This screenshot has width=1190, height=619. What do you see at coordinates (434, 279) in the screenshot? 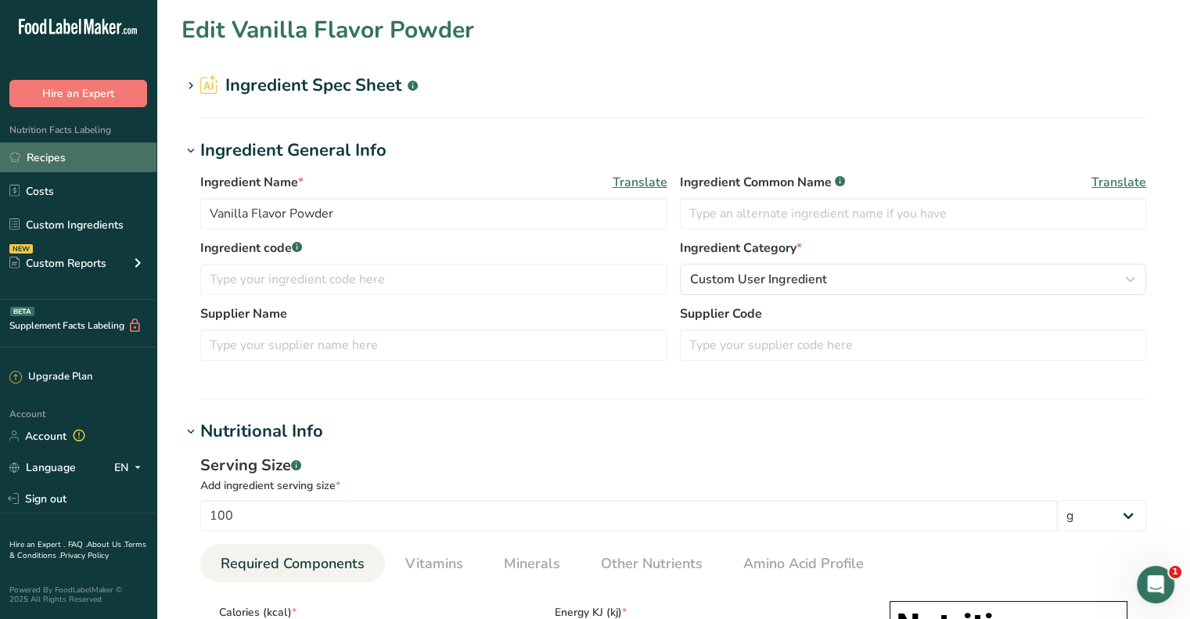
I see `input: Type your ingredient code here` at bounding box center [434, 279].